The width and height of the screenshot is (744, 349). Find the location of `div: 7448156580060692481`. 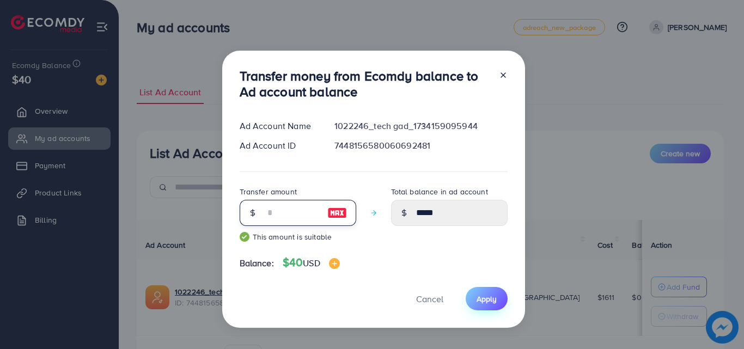

div: 7448156580060692481 is located at coordinates (420, 145).